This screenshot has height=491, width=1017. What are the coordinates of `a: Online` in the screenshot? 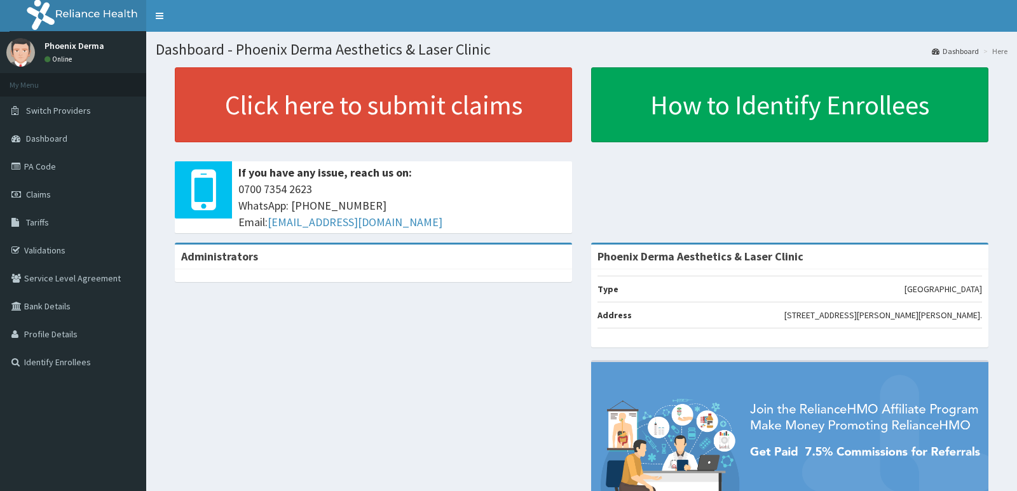 It's located at (60, 59).